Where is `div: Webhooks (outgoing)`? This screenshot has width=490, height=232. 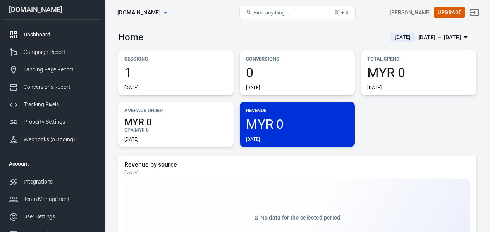
div: Webhooks (outgoing) is located at coordinates (60, 139).